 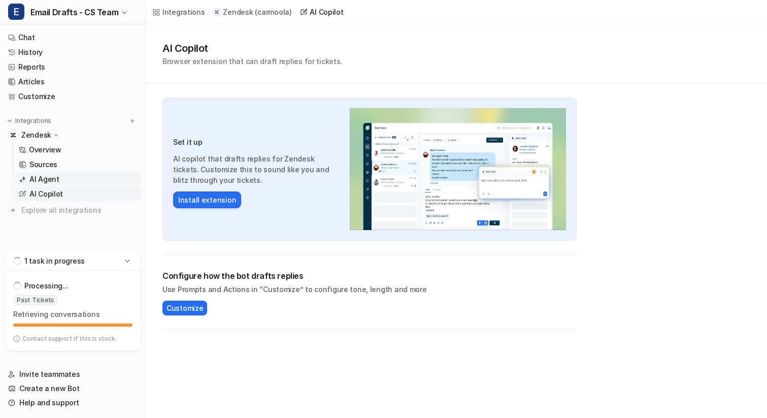 I want to click on a: Help and support, so click(x=73, y=403).